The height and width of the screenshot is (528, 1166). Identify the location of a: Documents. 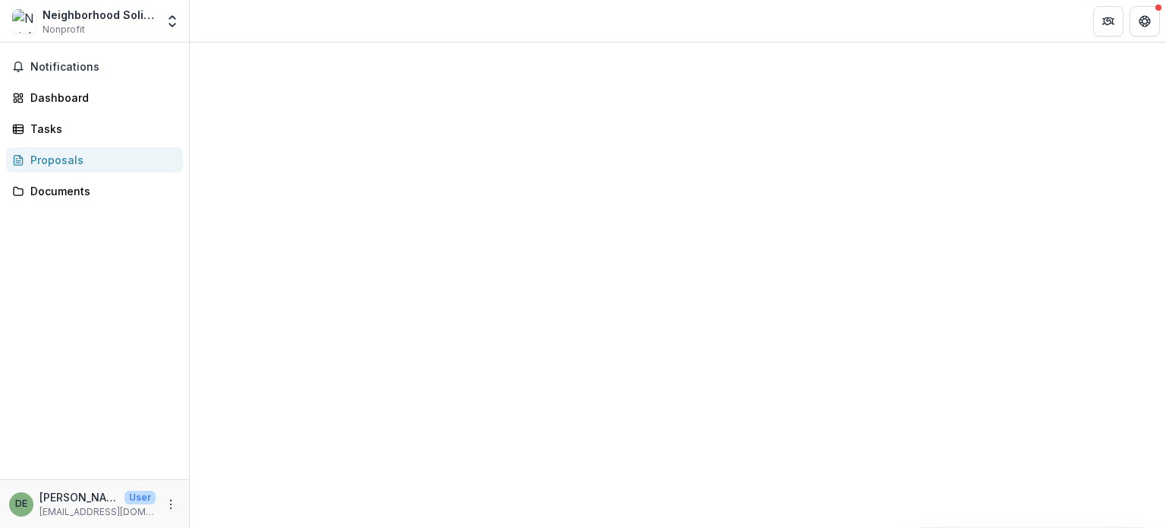
(94, 191).